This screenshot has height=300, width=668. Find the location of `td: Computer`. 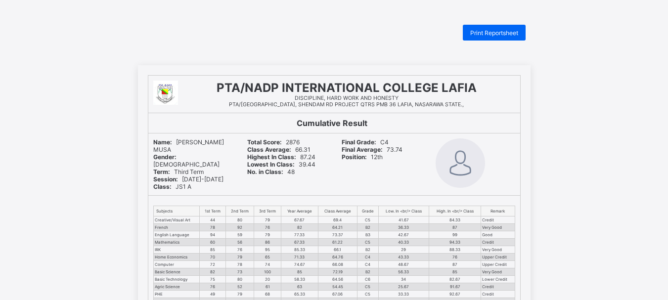

td: Computer is located at coordinates (177, 265).